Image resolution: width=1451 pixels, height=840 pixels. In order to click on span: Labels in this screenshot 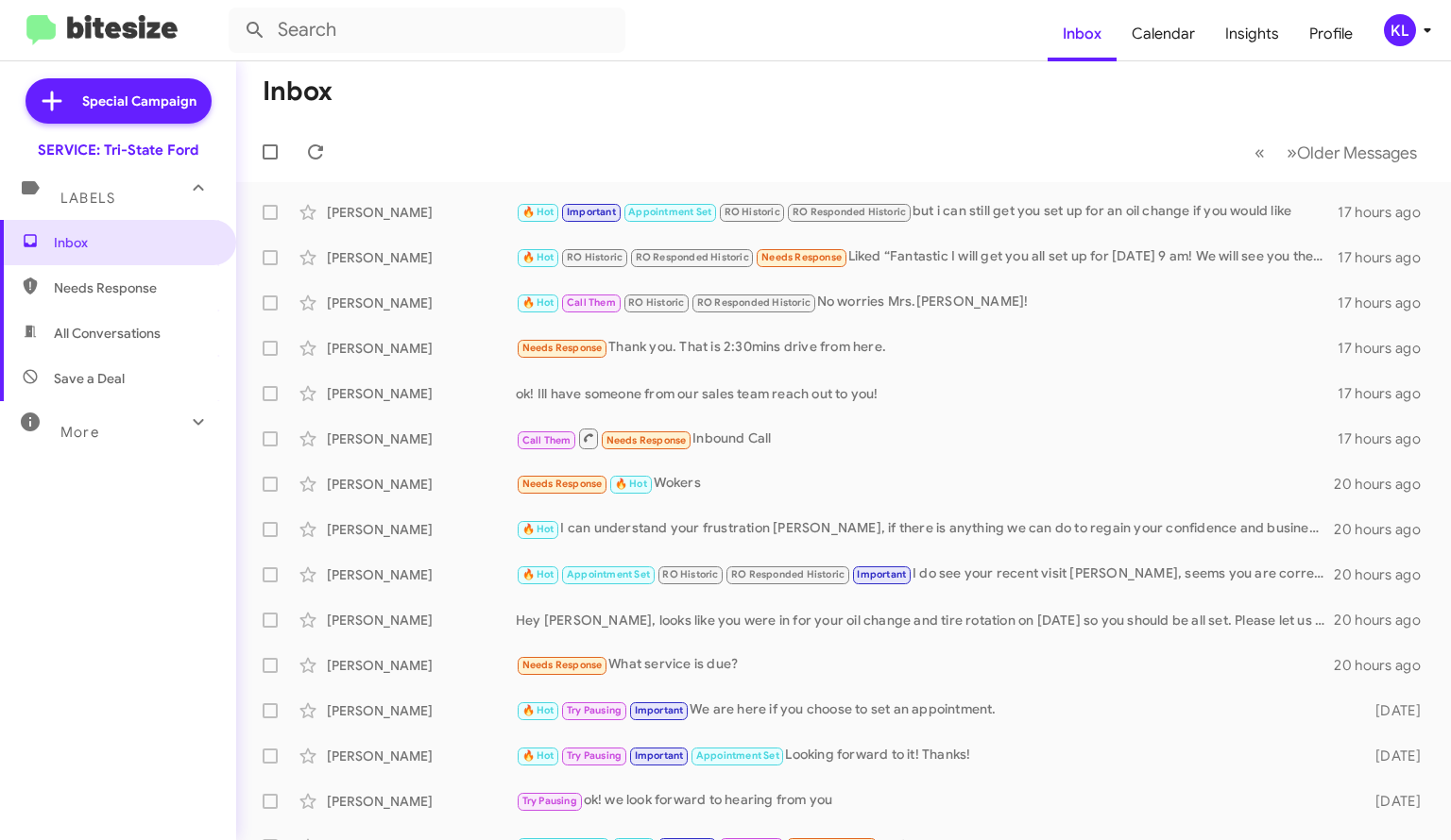, I will do `click(88, 198)`.